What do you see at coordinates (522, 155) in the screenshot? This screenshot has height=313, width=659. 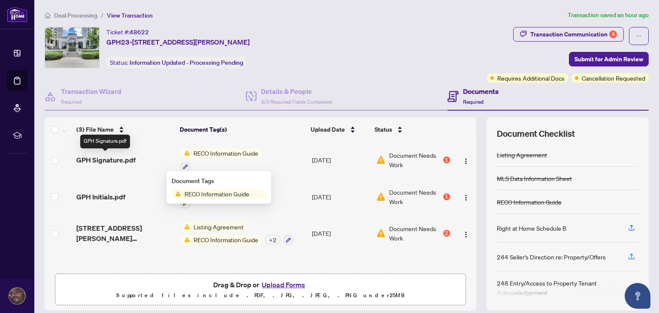 I see `div: Listing Agreement` at bounding box center [522, 155].